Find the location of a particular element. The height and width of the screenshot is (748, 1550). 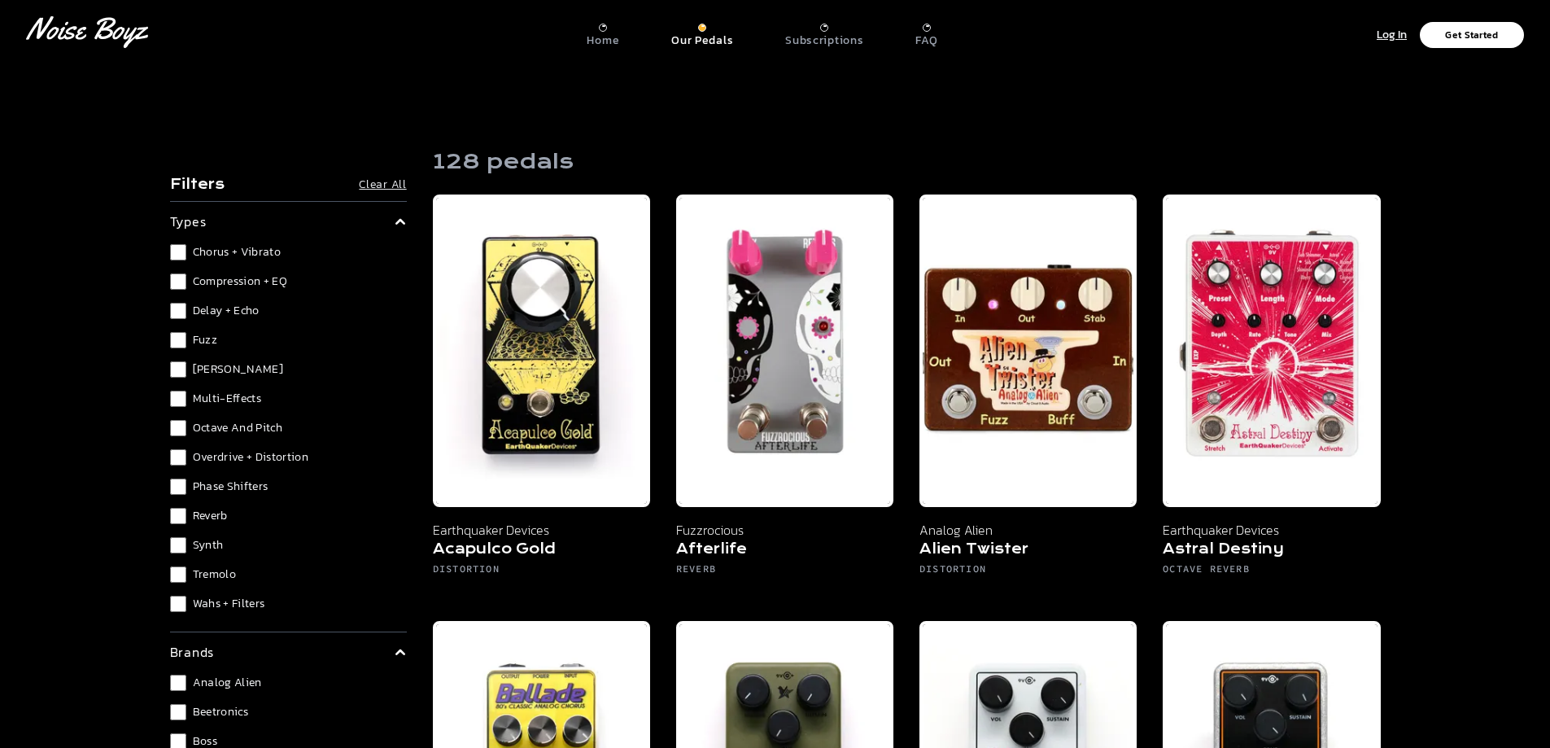

a: FAQ is located at coordinates (926, 33).